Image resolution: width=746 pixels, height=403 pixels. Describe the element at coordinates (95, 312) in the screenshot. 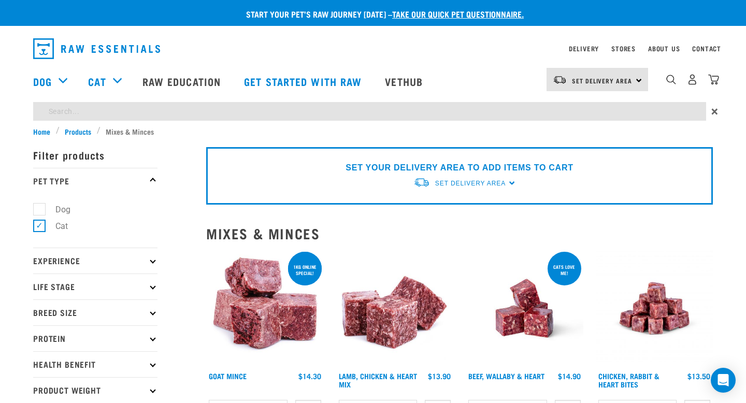

I see `p: Breed Size` at that location.